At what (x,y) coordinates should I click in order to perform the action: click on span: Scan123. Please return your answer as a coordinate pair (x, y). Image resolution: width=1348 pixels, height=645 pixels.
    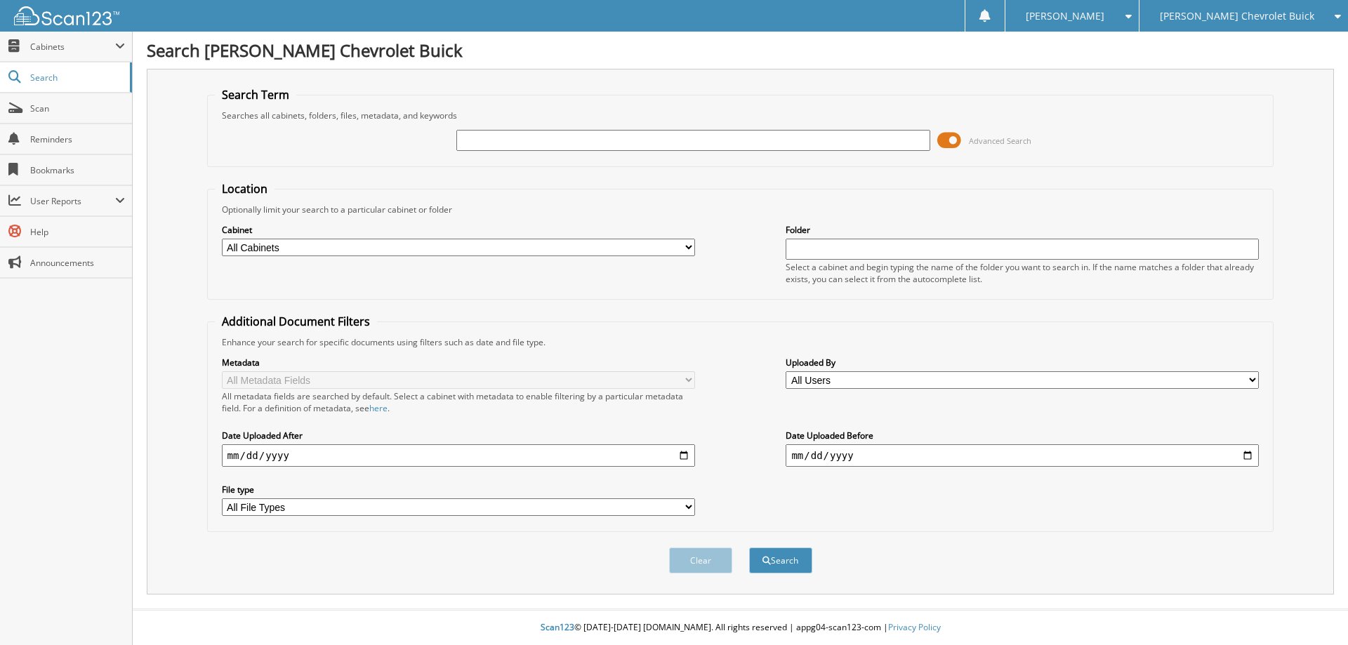
    Looking at the image, I should click on (557, 627).